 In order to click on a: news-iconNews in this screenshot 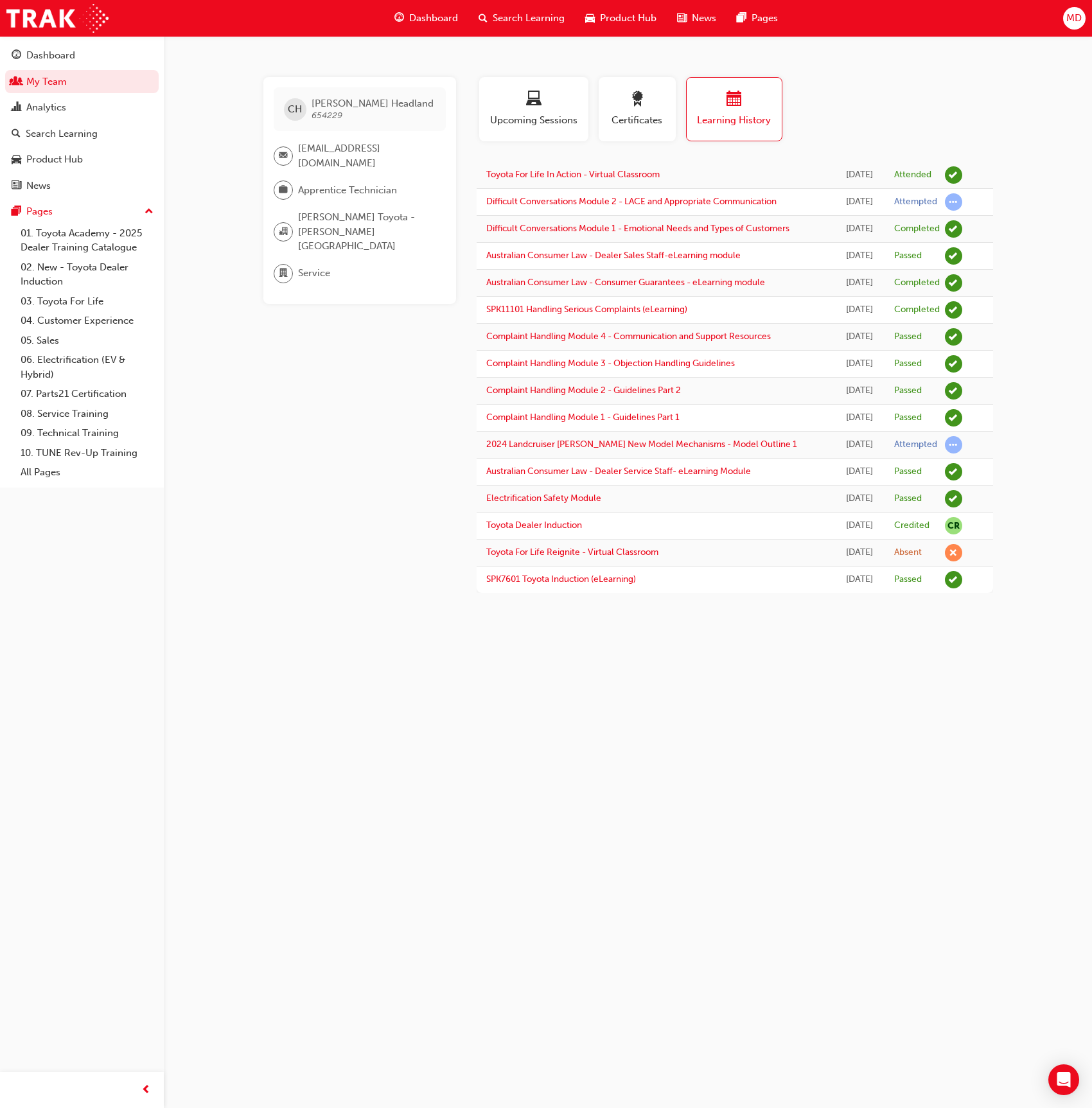, I will do `click(696, 18)`.